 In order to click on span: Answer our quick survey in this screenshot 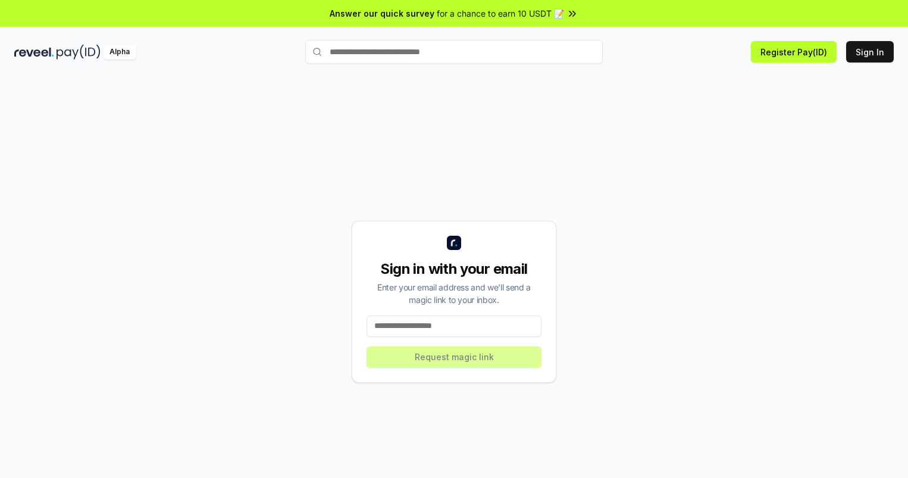, I will do `click(382, 13)`.